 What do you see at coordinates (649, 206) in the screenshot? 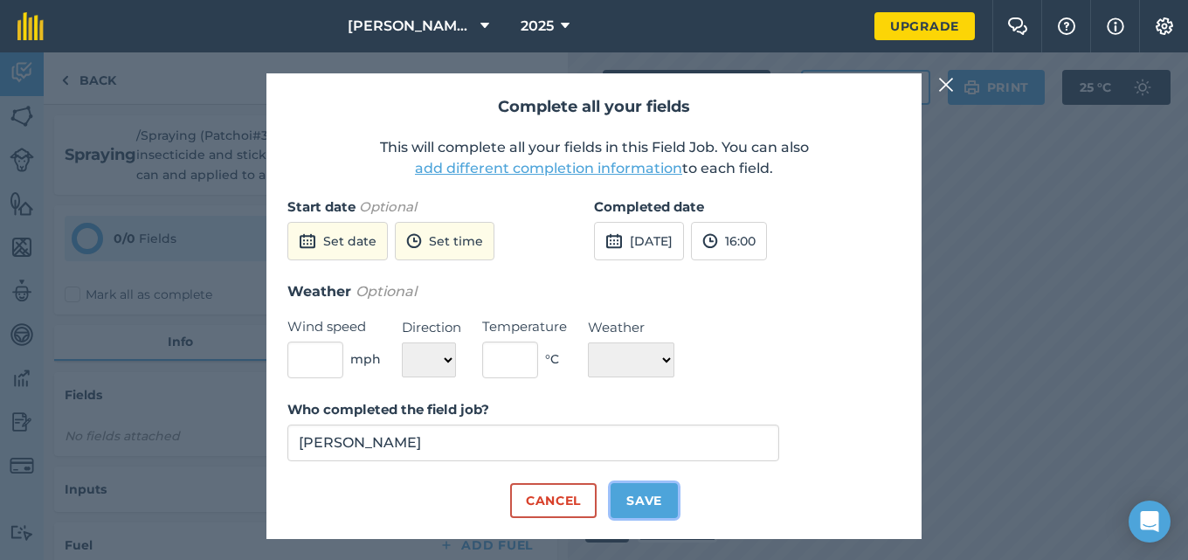
I see `strong: Completed date` at bounding box center [649, 206].